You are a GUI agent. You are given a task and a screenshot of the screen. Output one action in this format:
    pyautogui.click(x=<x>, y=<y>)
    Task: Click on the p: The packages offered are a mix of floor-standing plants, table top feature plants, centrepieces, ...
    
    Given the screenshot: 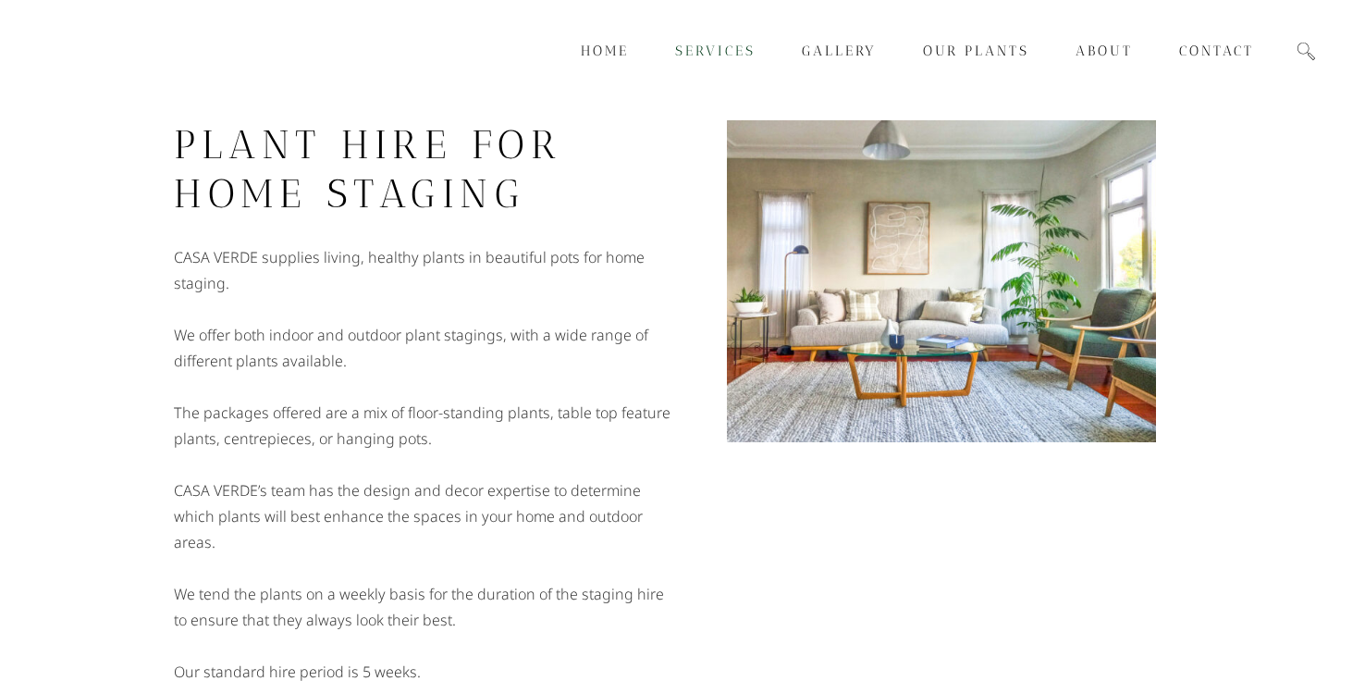 What is the action you would take?
    pyautogui.click(x=424, y=425)
    